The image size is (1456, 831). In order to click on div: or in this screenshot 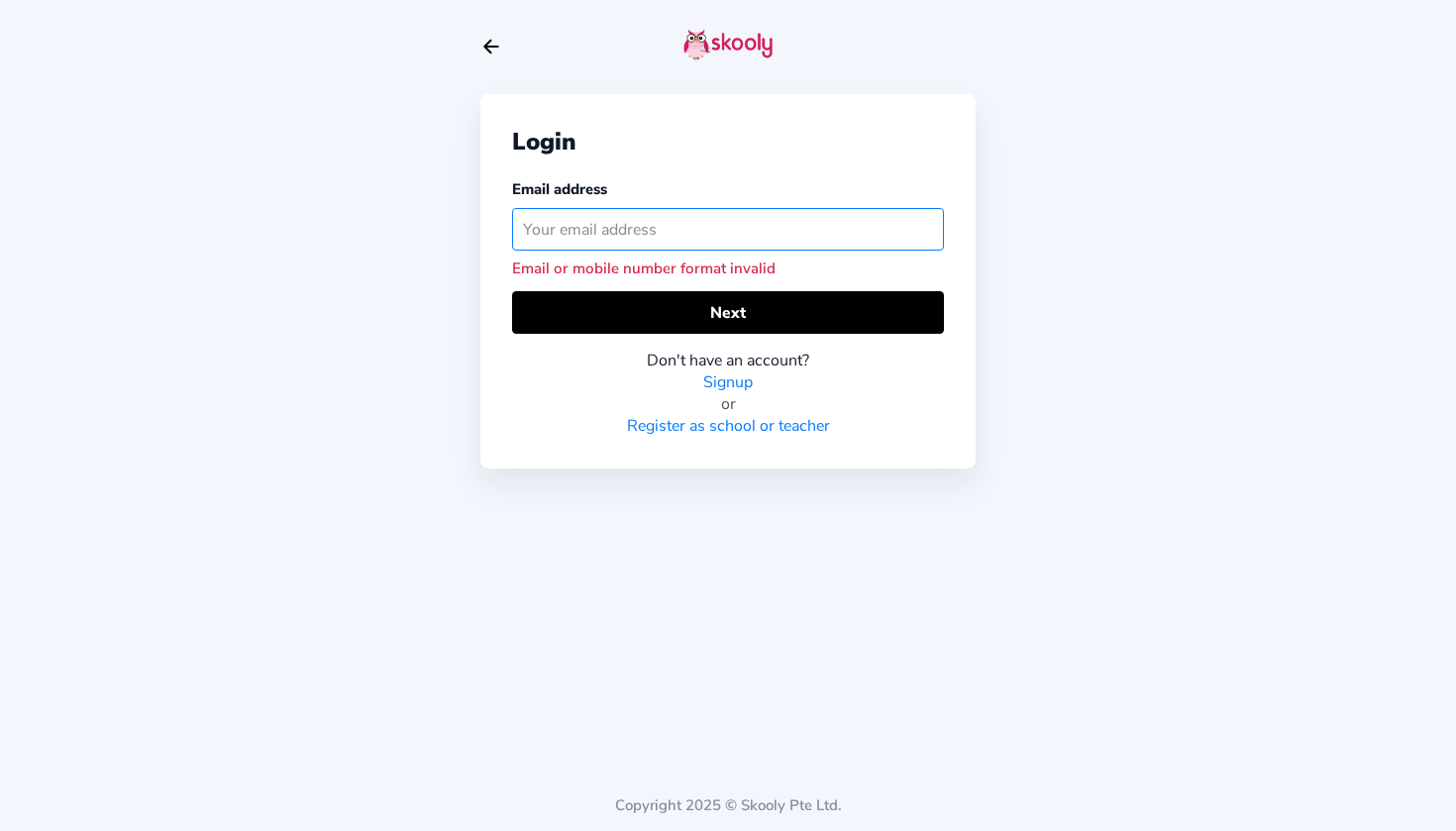, I will do `click(728, 405)`.